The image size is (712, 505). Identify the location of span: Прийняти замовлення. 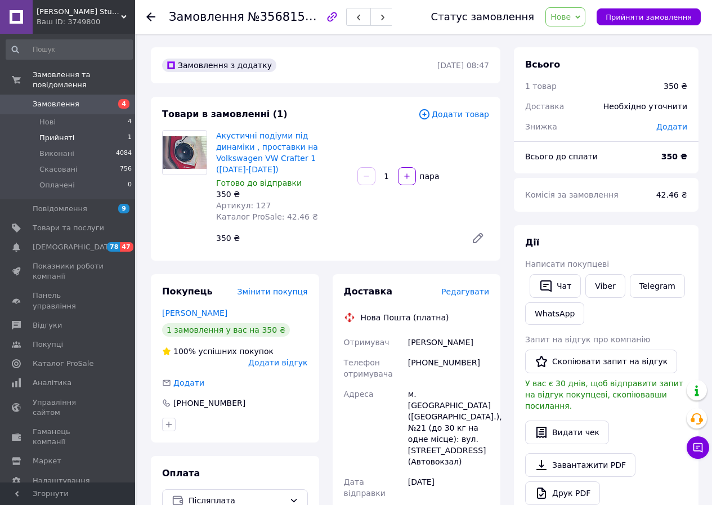
(648, 17).